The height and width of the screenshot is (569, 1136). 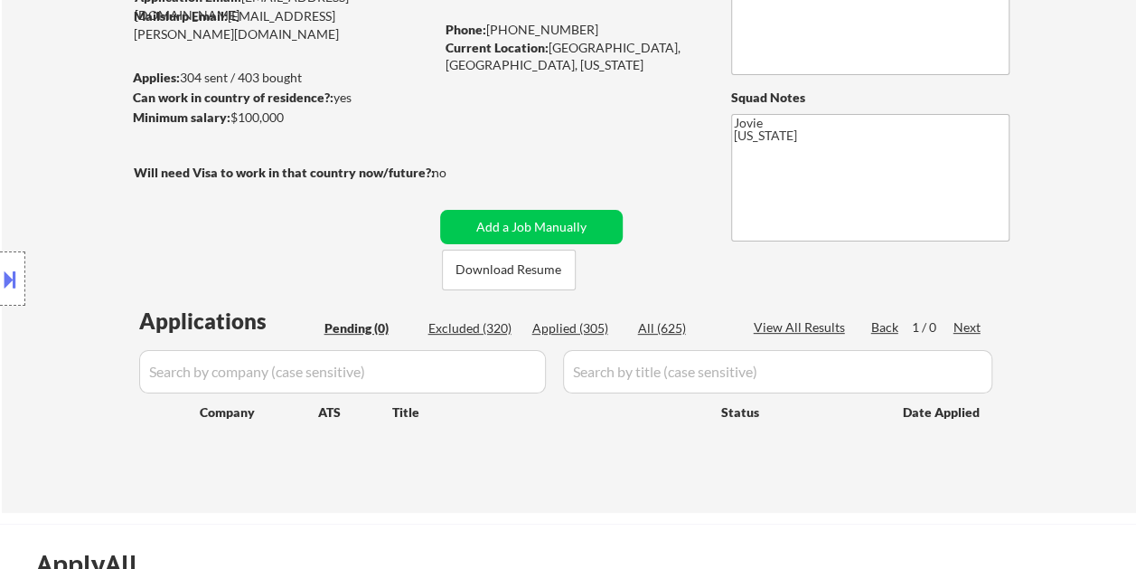 What do you see at coordinates (943, 412) in the screenshot?
I see `div: Date Applied` at bounding box center [943, 412].